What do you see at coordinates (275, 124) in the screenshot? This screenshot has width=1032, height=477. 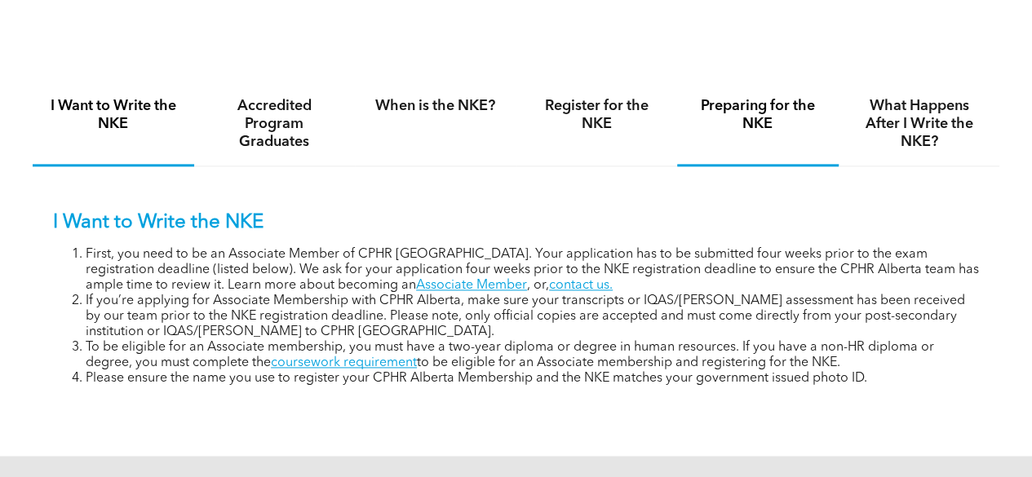 I see `h4: Accredited Program Graduates` at bounding box center [275, 124].